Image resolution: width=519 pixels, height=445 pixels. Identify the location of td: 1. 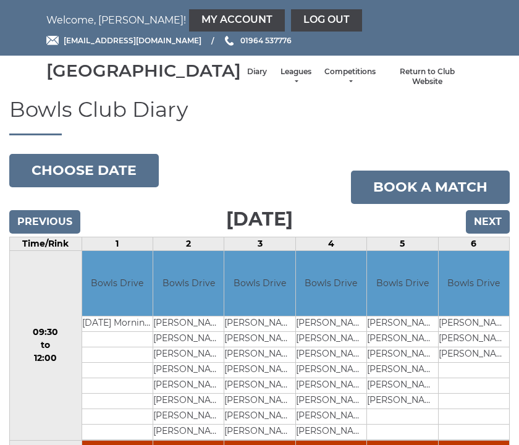
(117, 244).